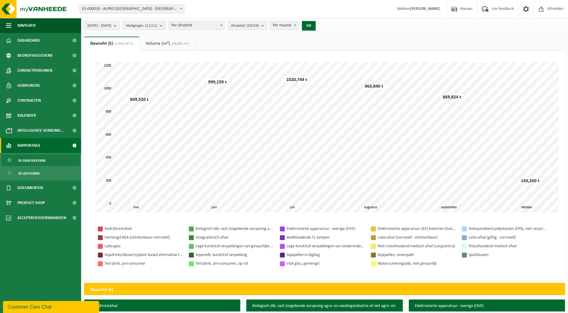  Describe the element at coordinates (245, 26) in the screenshot. I see `span: Afvalstof` at that location.